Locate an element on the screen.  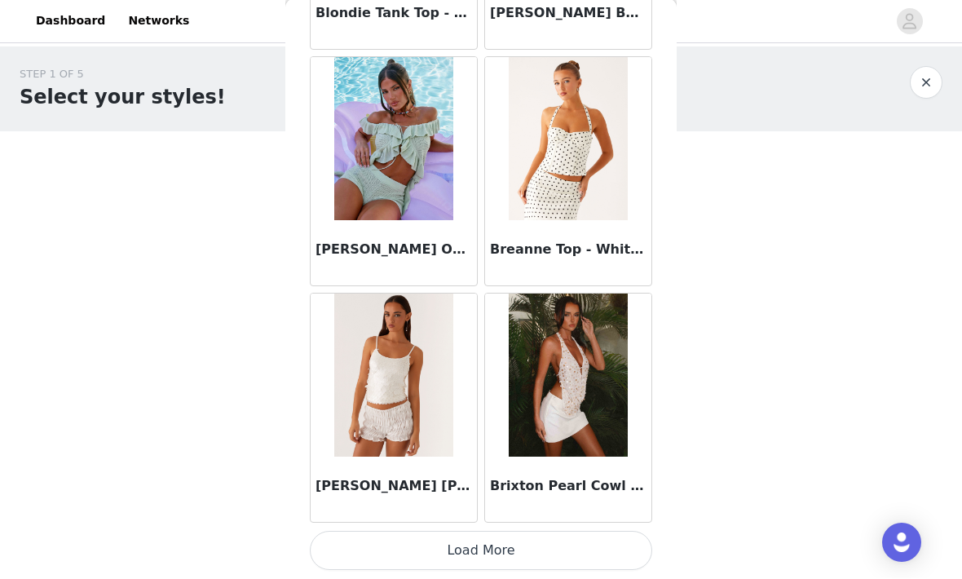
a: Dashboard is located at coordinates (70, 21).